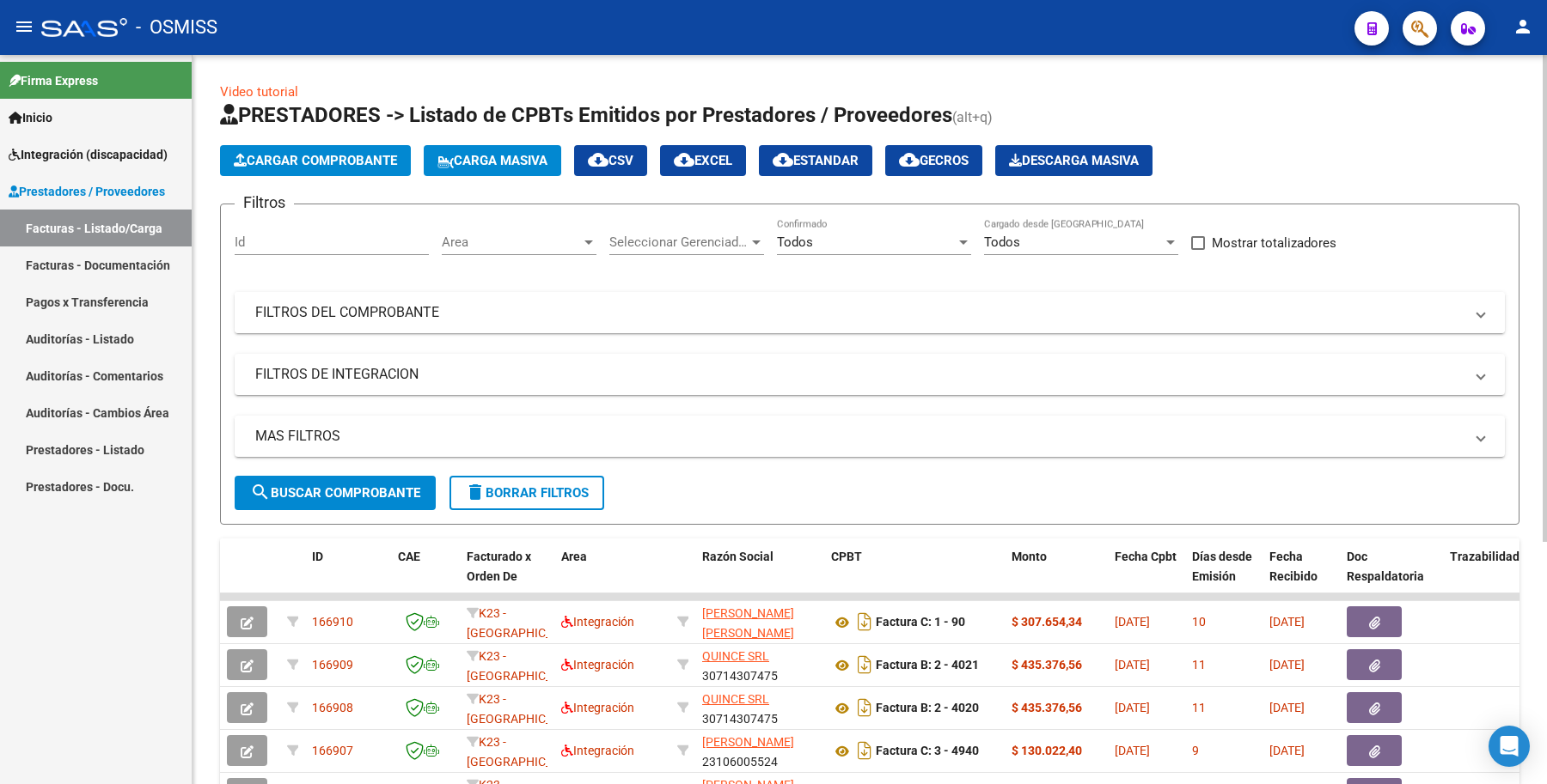 The width and height of the screenshot is (1547, 784). I want to click on span: 9, so click(1195, 751).